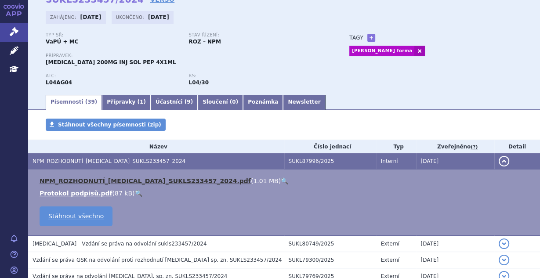 The height and width of the screenshot is (278, 540). What do you see at coordinates (205, 42) in the screenshot?
I see `strong: ROZ – NPM` at bounding box center [205, 42].